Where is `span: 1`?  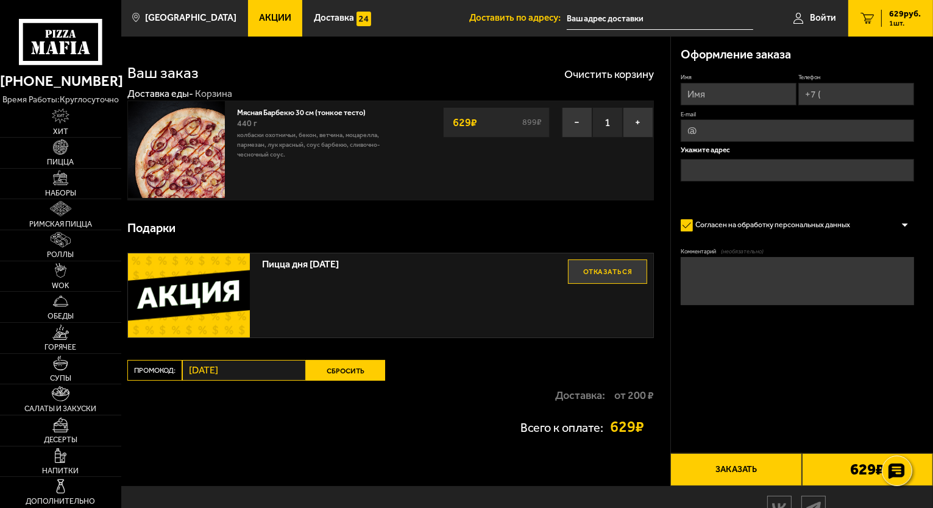
span: 1 is located at coordinates (608, 122).